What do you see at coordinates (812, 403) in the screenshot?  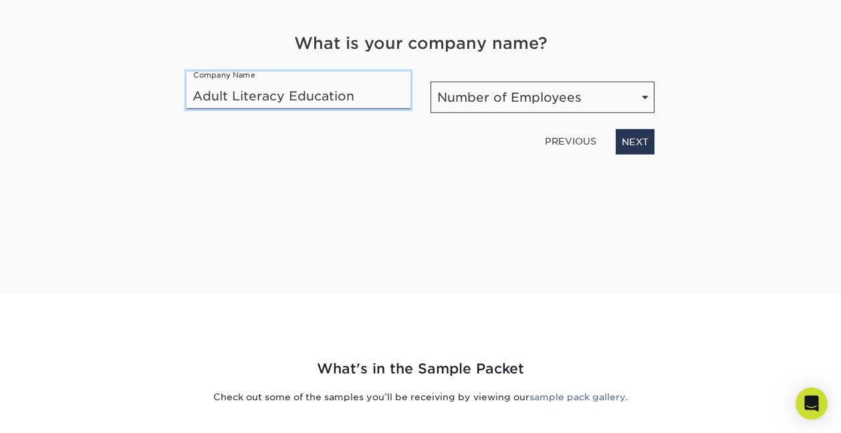 I see `div: Open Intercom Messenger` at bounding box center [812, 403].